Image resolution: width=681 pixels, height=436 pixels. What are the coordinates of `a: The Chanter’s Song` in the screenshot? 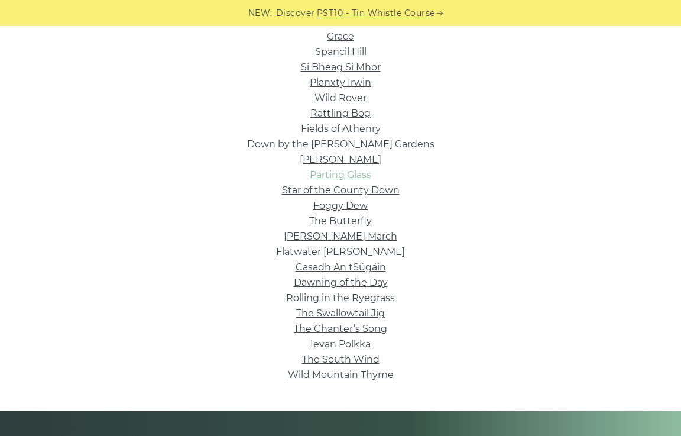 It's located at (340, 328).